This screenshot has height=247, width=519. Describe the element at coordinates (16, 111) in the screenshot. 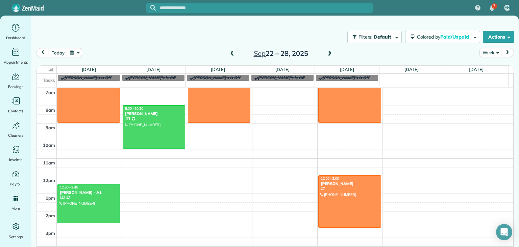

I see `span: Contacts` at that location.